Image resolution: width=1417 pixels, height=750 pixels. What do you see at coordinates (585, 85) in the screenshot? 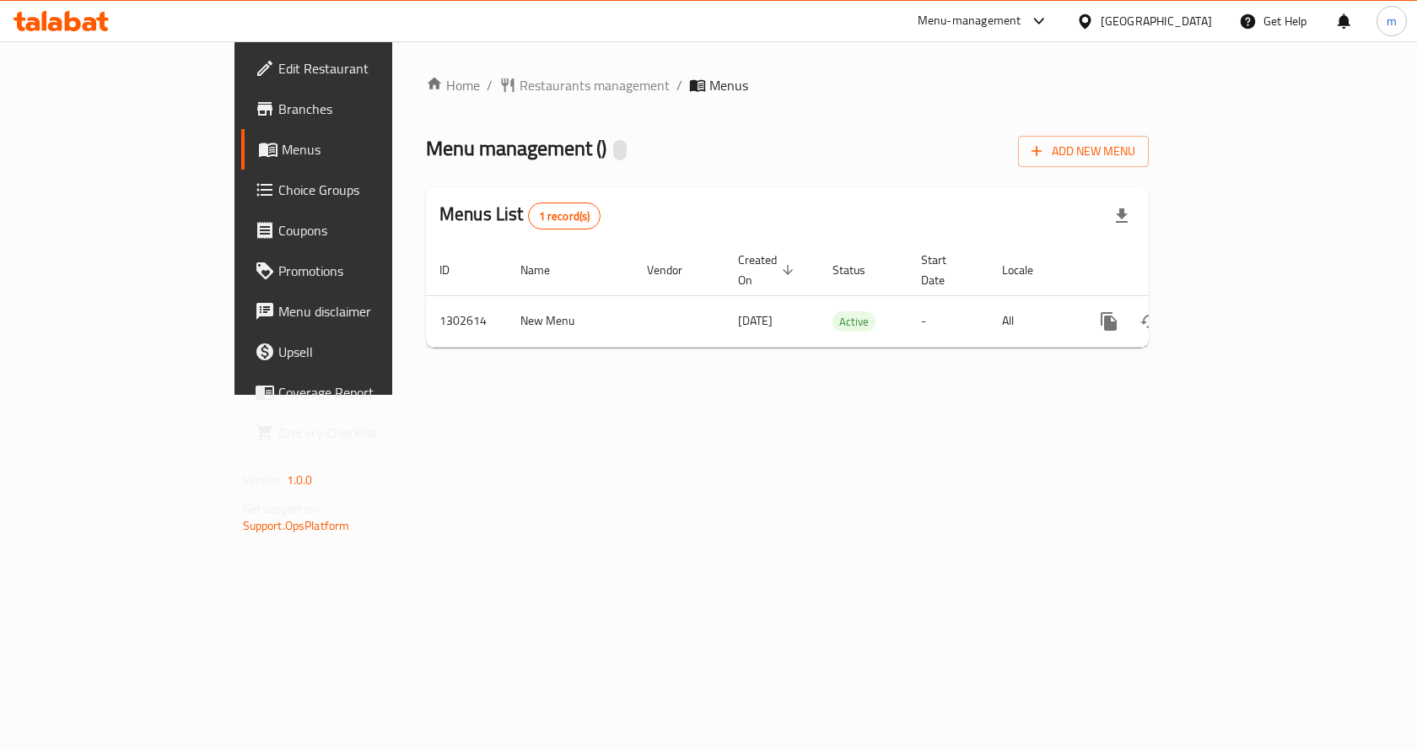
I see `a: Restaurants management` at bounding box center [585, 85].